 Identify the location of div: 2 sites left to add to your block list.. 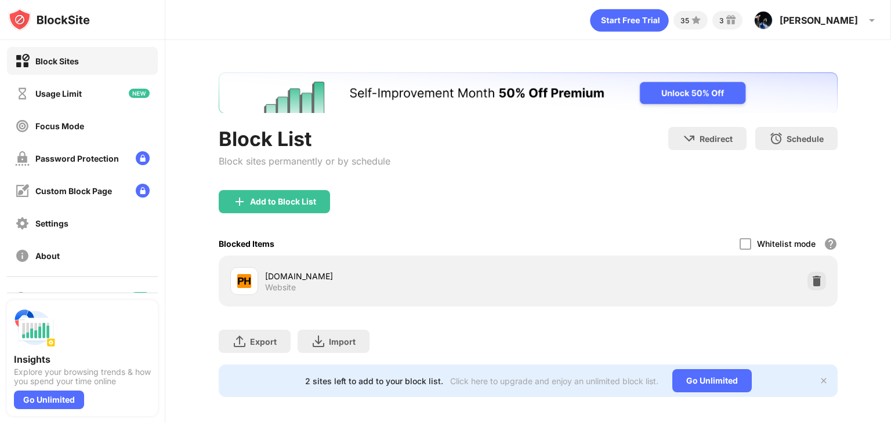
(374, 381).